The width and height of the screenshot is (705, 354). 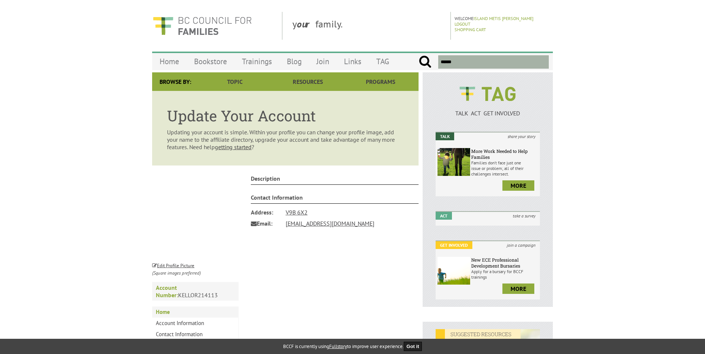 What do you see at coordinates (210, 61) in the screenshot?
I see `a: Bookstore` at bounding box center [210, 61].